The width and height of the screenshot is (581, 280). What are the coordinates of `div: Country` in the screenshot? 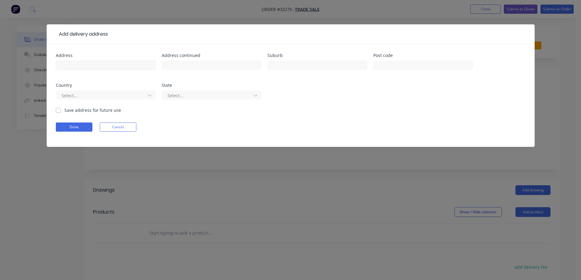 It's located at (106, 85).